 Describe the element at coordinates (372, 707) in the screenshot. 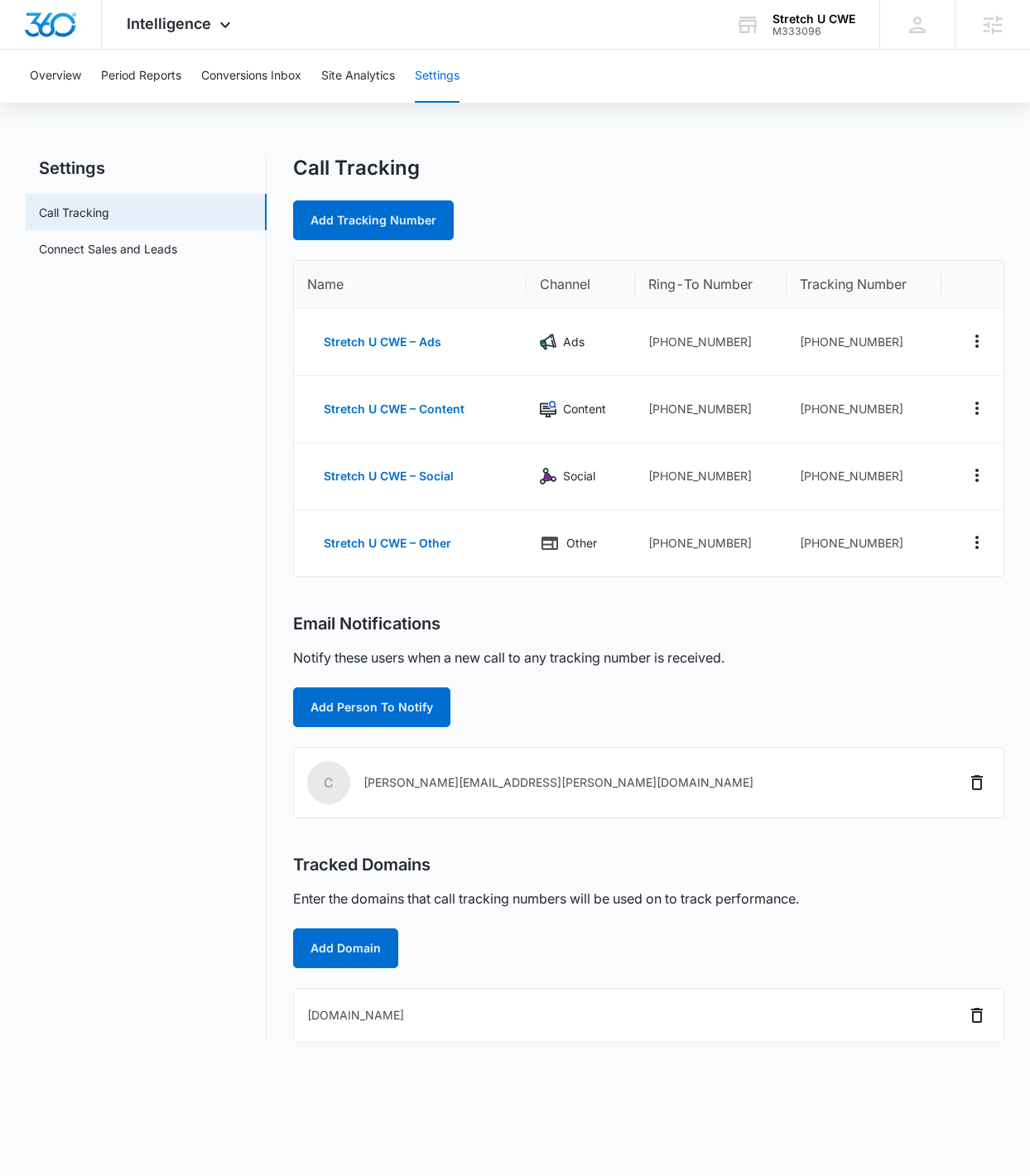

I see `button: Add Person To Notify` at that location.